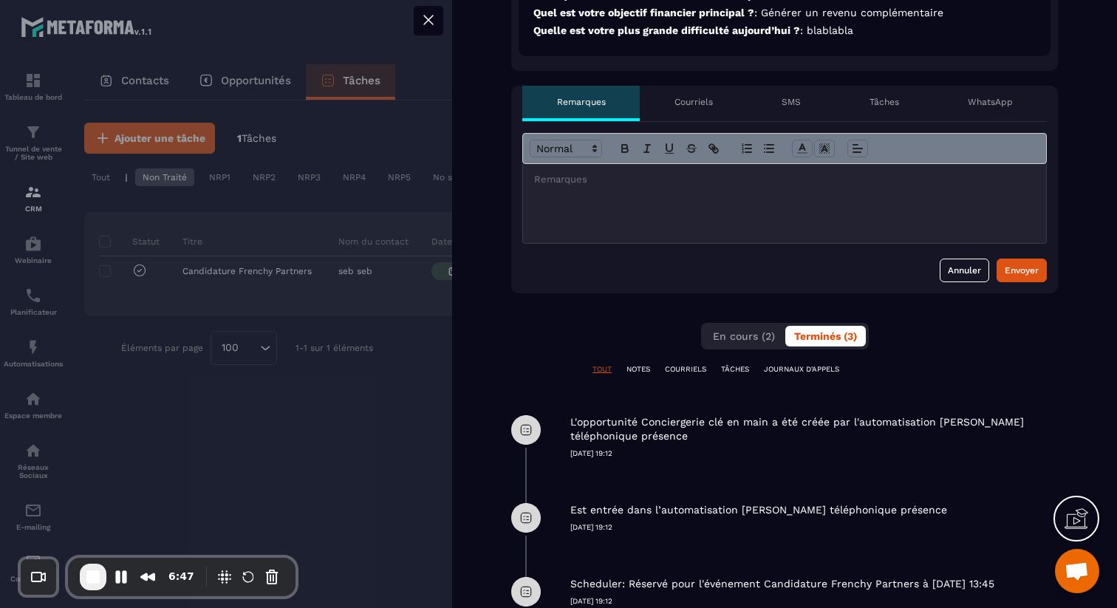 The image size is (1117, 608). I want to click on p: Remarques, so click(581, 102).